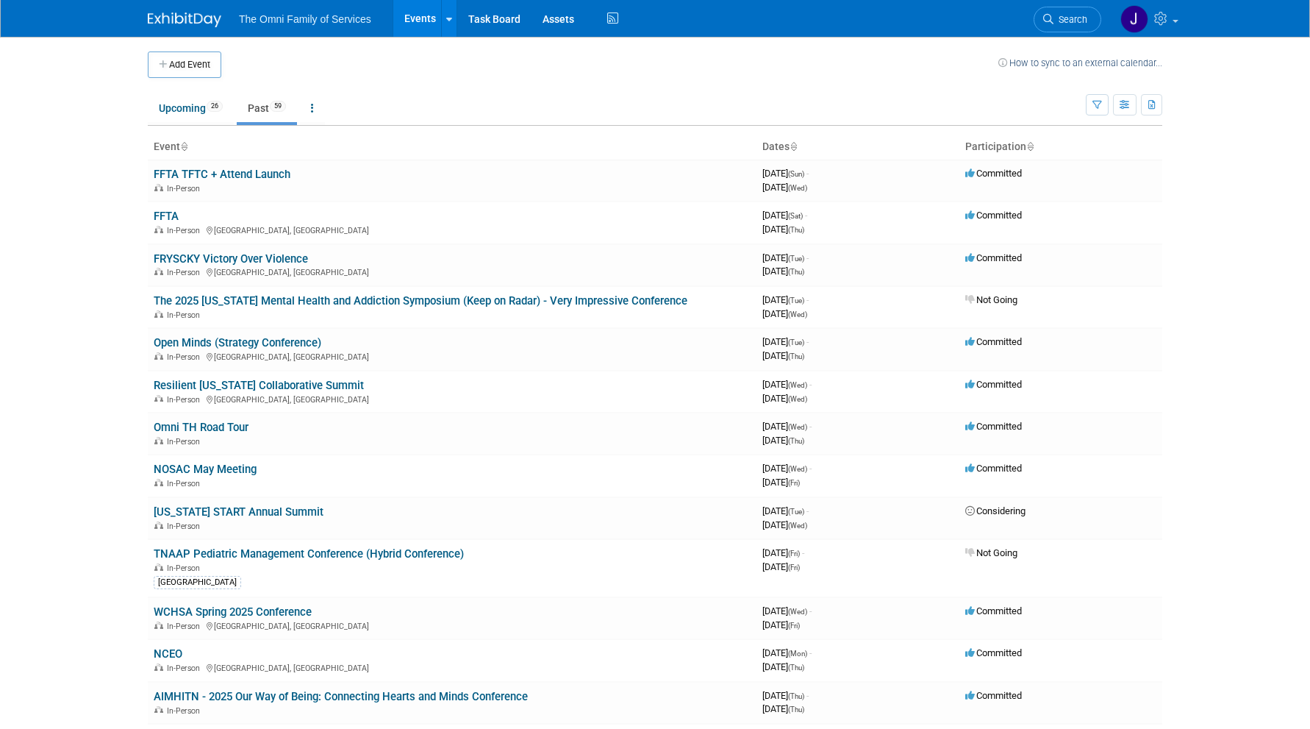 Image resolution: width=1310 pixels, height=729 pixels. Describe the element at coordinates (796, 174) in the screenshot. I see `span: (Sun)` at that location.